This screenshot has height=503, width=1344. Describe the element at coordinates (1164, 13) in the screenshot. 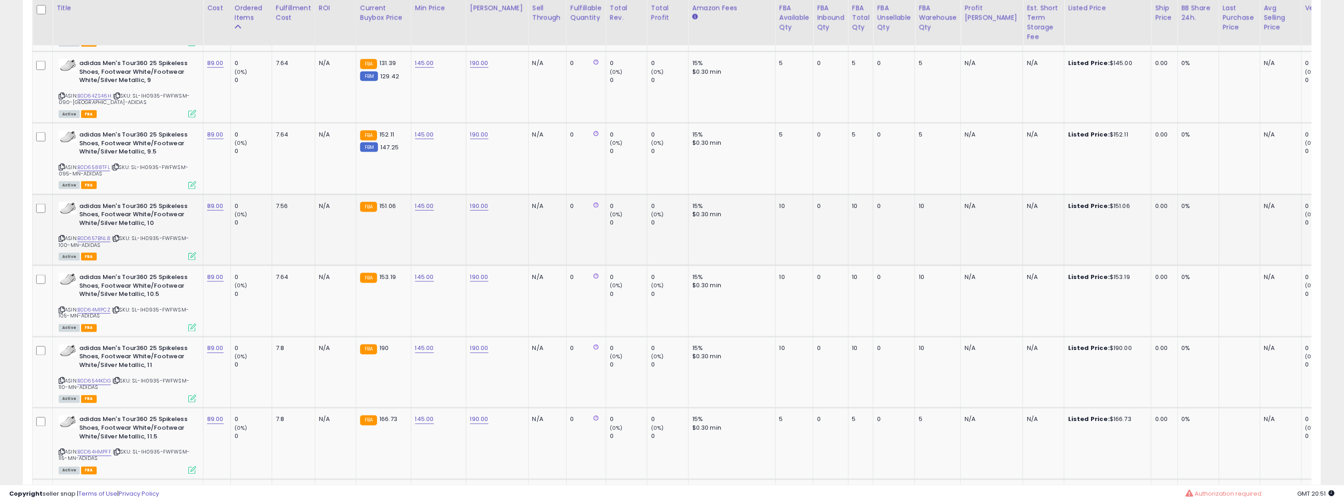

I see `div: Ship Price` at that location.